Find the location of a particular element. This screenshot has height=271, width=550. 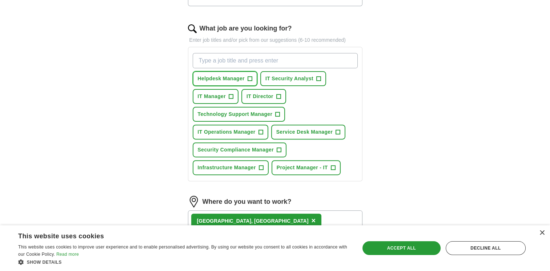

label: What job are you looking for? is located at coordinates (246, 28).